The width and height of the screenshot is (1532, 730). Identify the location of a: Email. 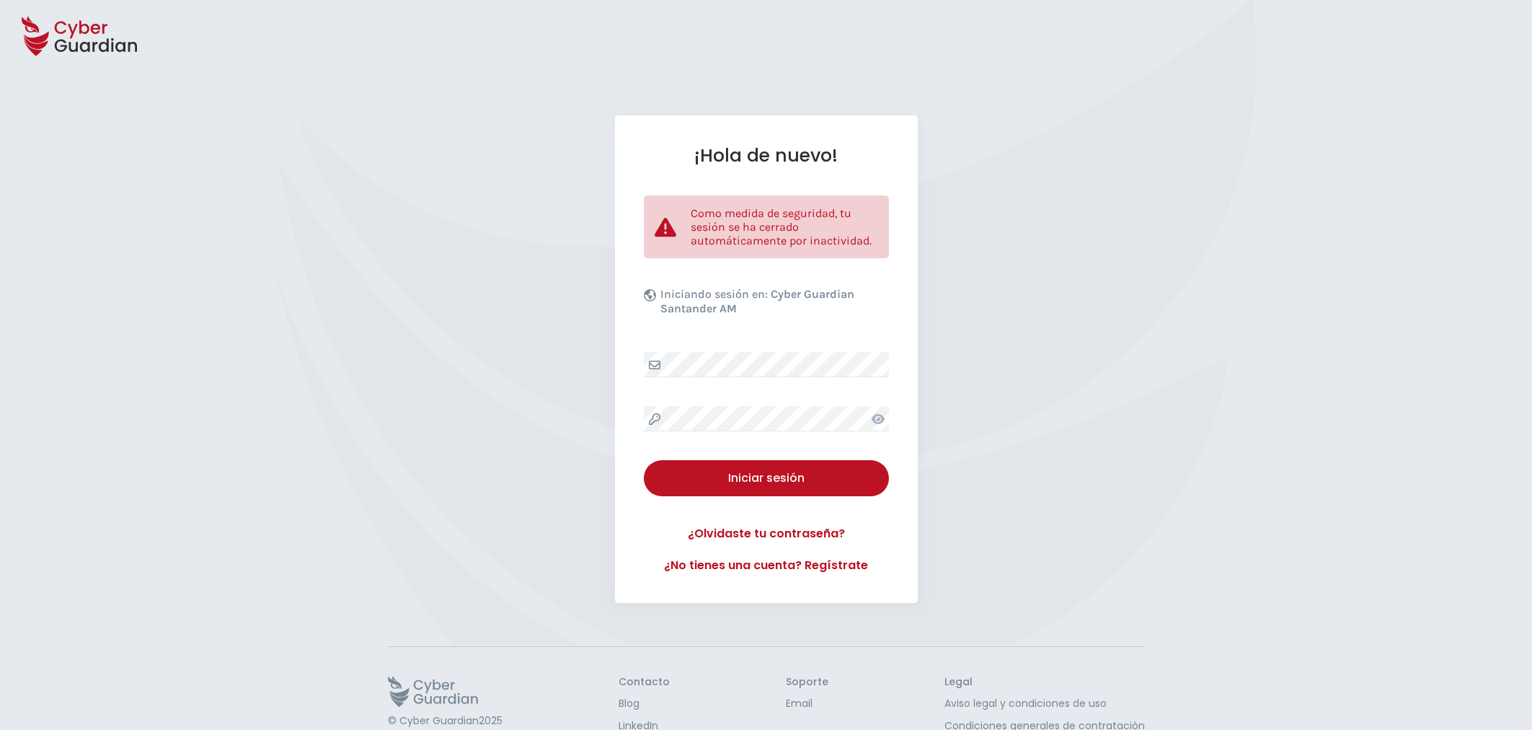
(807, 703).